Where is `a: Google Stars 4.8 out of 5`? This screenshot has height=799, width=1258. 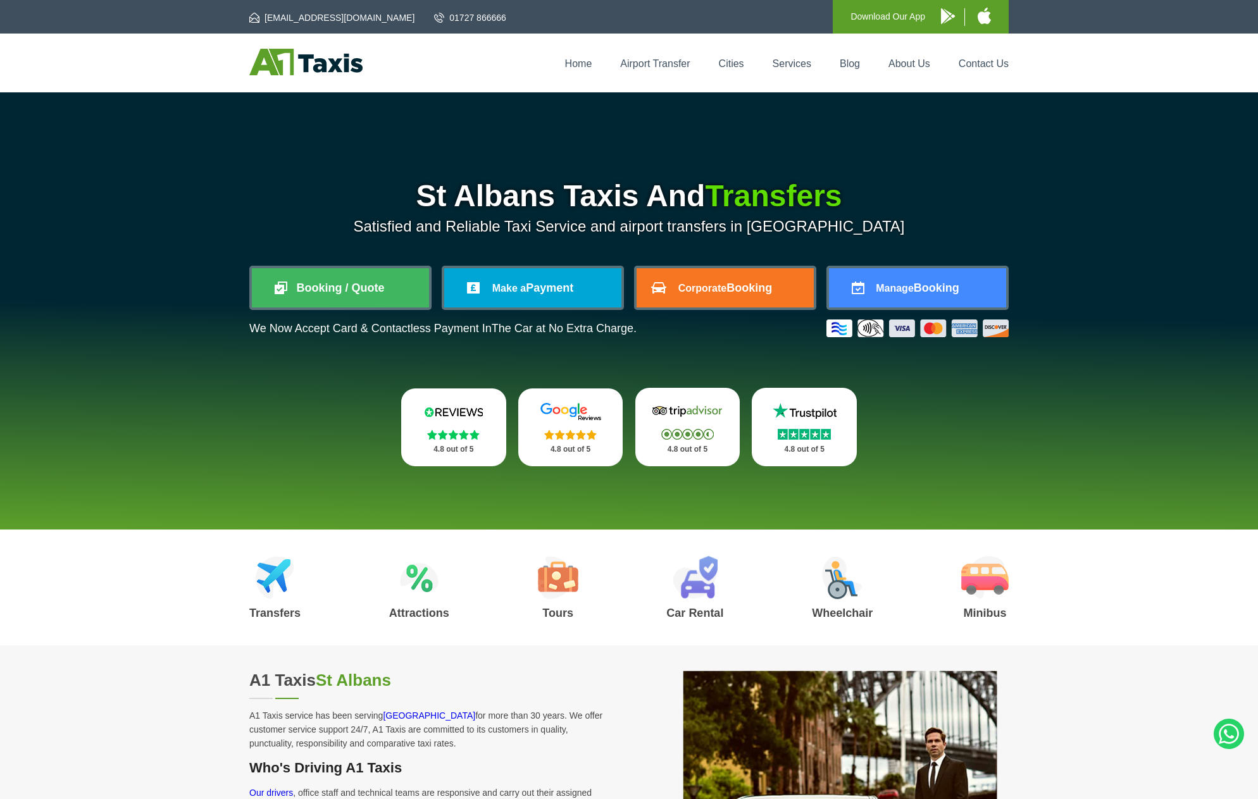
a: Google Stars 4.8 out of 5 is located at coordinates (571, 427).